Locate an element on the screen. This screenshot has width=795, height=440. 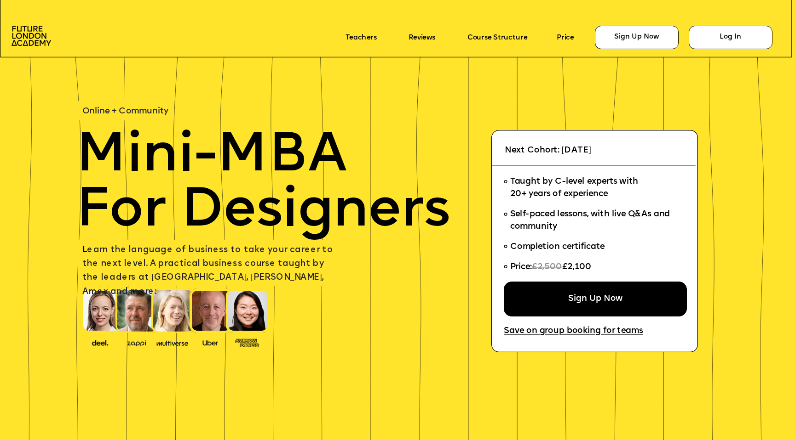
a: Teachers is located at coordinates (361, 37).